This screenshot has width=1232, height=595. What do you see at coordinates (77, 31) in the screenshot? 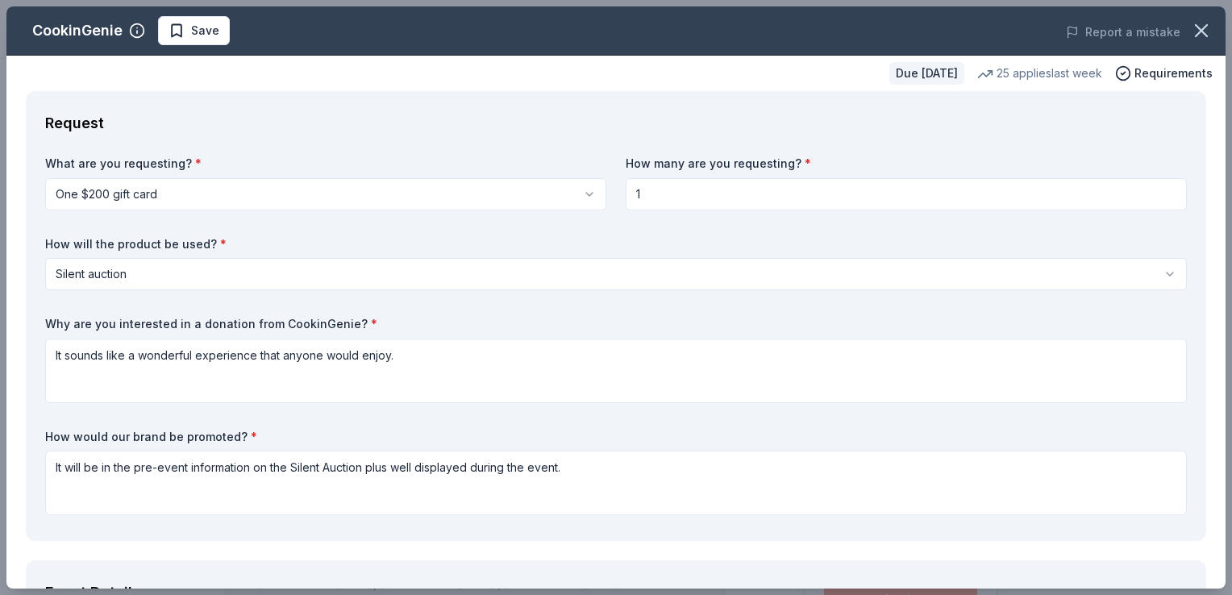
I see `div: CookinGenie` at bounding box center [77, 31].